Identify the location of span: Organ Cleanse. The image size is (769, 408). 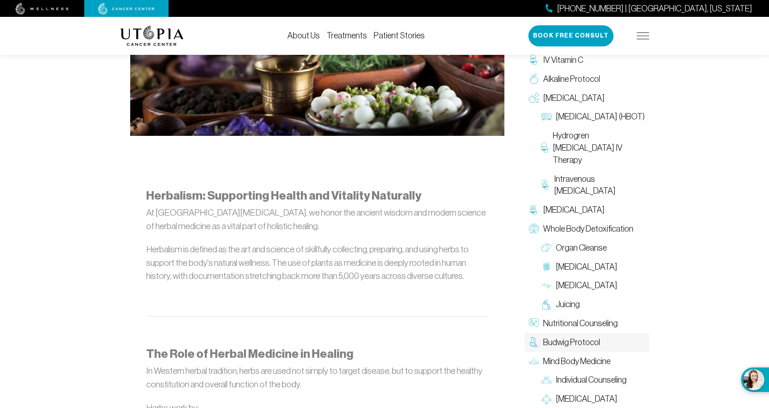
(581, 247).